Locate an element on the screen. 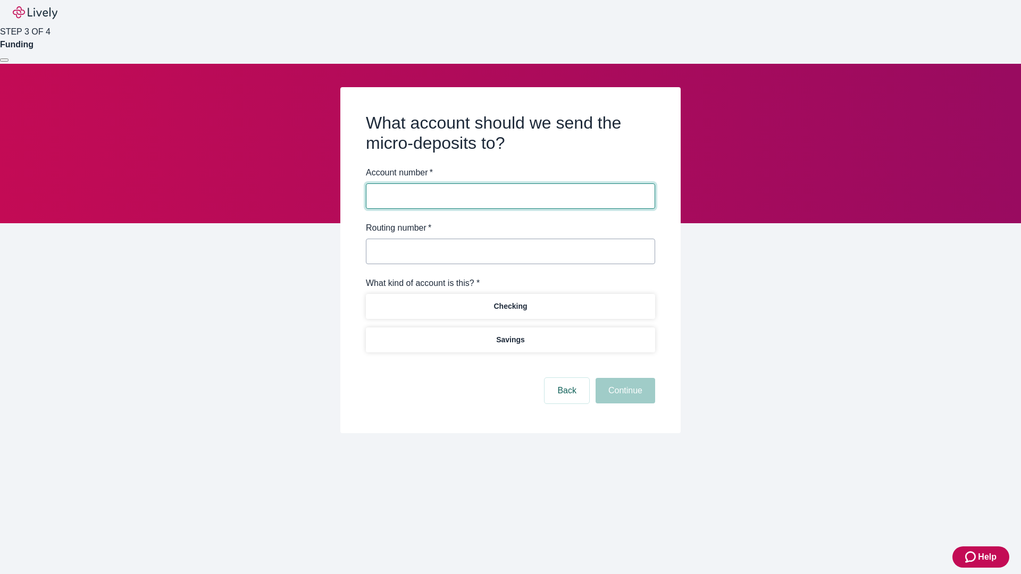 The width and height of the screenshot is (1021, 574). svg: Zendesk support icon is located at coordinates (972, 557).